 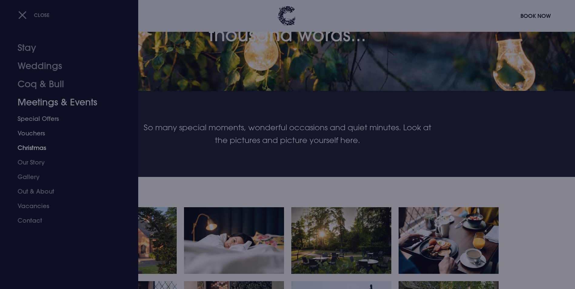 What do you see at coordinates (42, 15) in the screenshot?
I see `span: Close` at bounding box center [42, 15].